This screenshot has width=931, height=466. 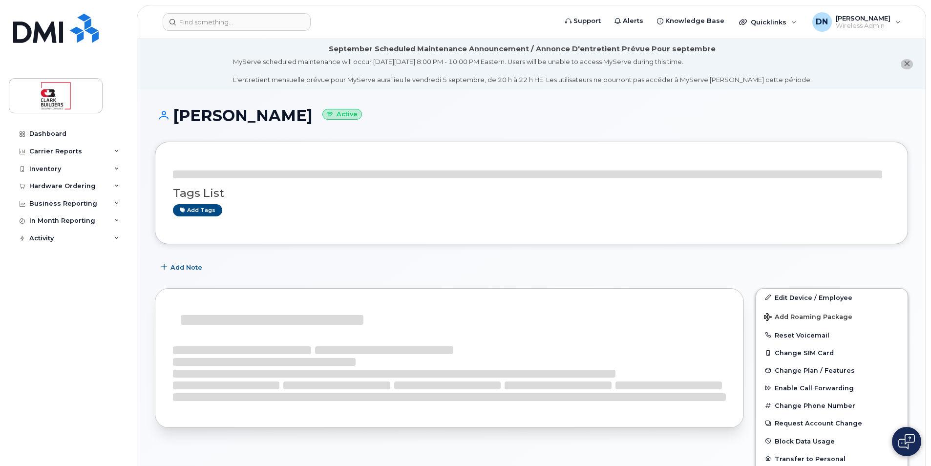 I want to click on span: Change Plan / Features, so click(x=815, y=370).